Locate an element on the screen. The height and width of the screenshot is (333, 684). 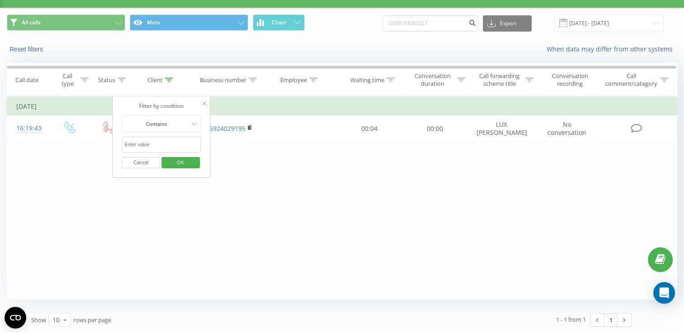
input: Enter value is located at coordinates (161, 145).